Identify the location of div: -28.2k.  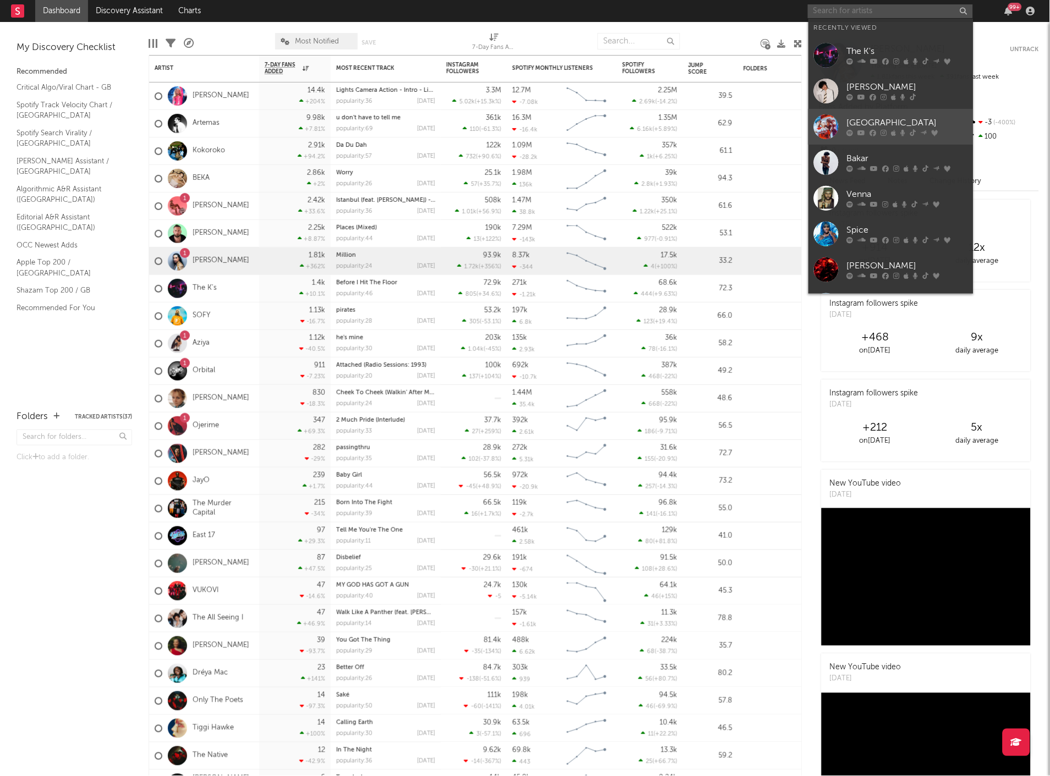
(525, 157).